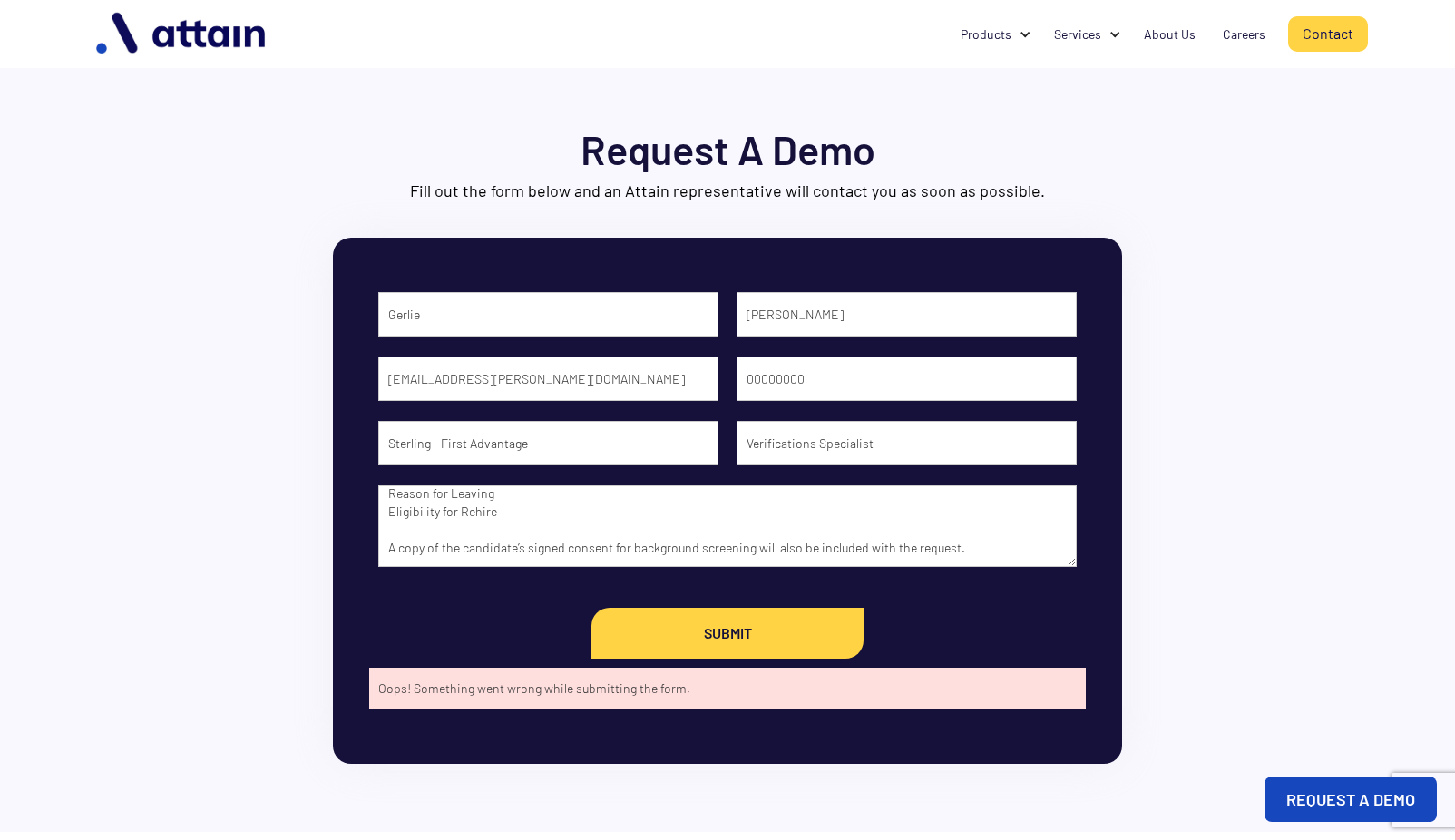  I want to click on h1: Request A Demo, so click(728, 149).